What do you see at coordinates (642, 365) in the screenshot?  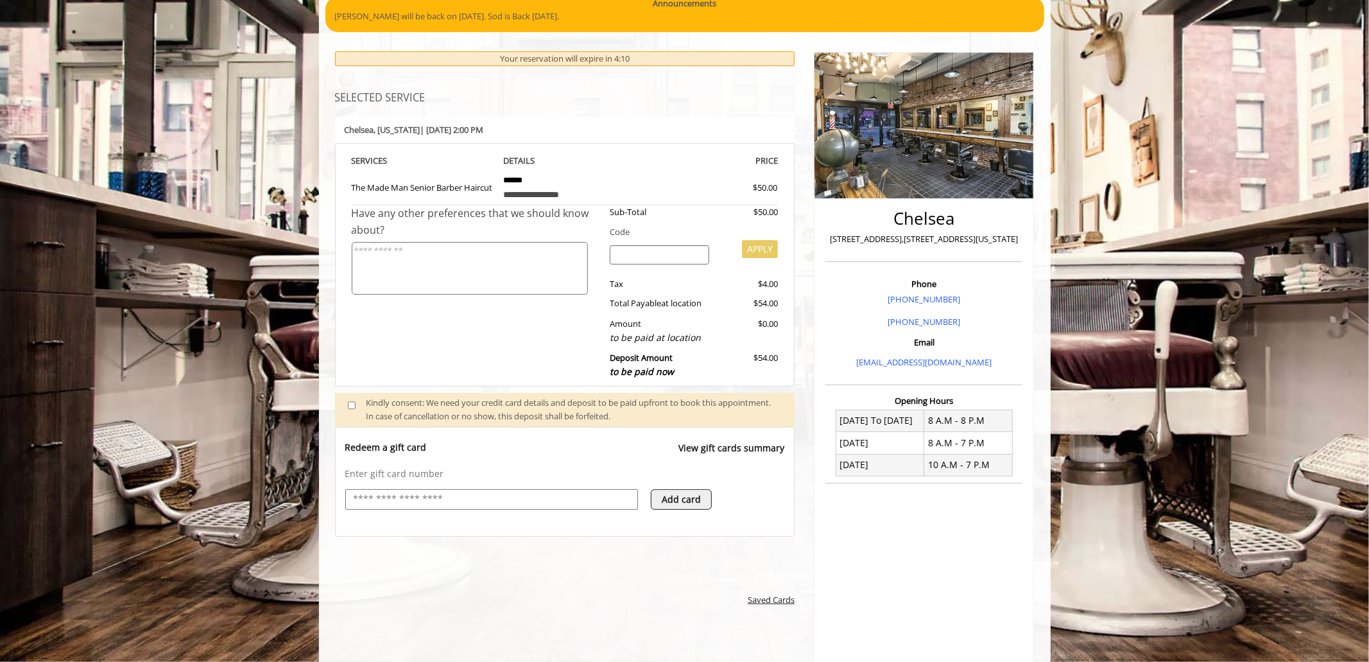 I see `b: Deposit Amount` at bounding box center [642, 365].